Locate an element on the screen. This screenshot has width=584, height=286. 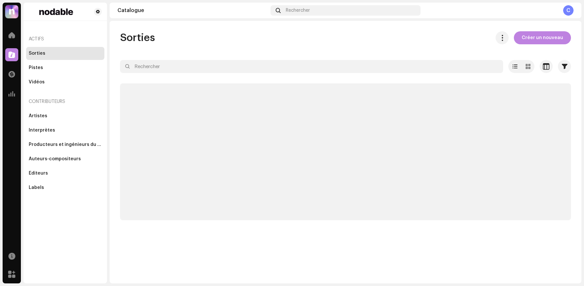
re-m-nav-item: Producteurs et ingénieurs du son is located at coordinates (65, 145).